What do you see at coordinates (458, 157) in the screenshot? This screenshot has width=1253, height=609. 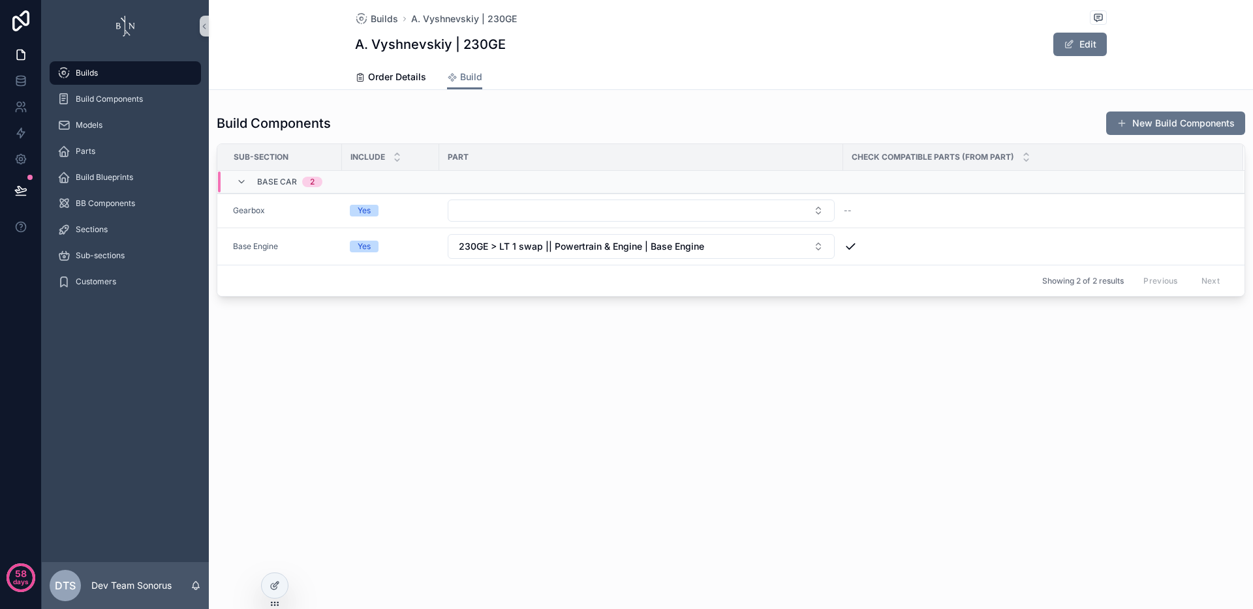 I see `span: Part` at bounding box center [458, 157].